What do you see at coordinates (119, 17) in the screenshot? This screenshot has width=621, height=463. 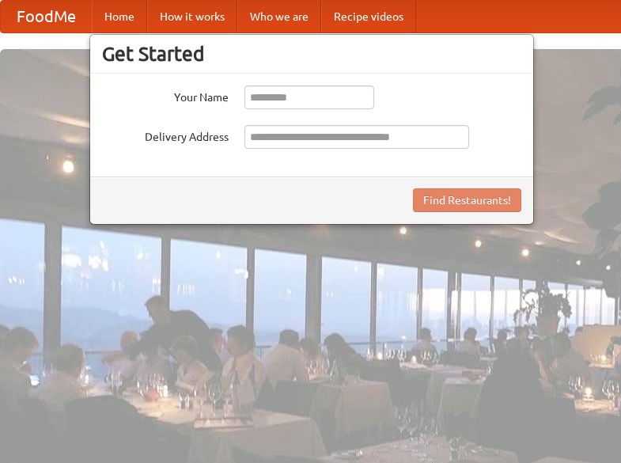 I see `a: Home` at bounding box center [119, 17].